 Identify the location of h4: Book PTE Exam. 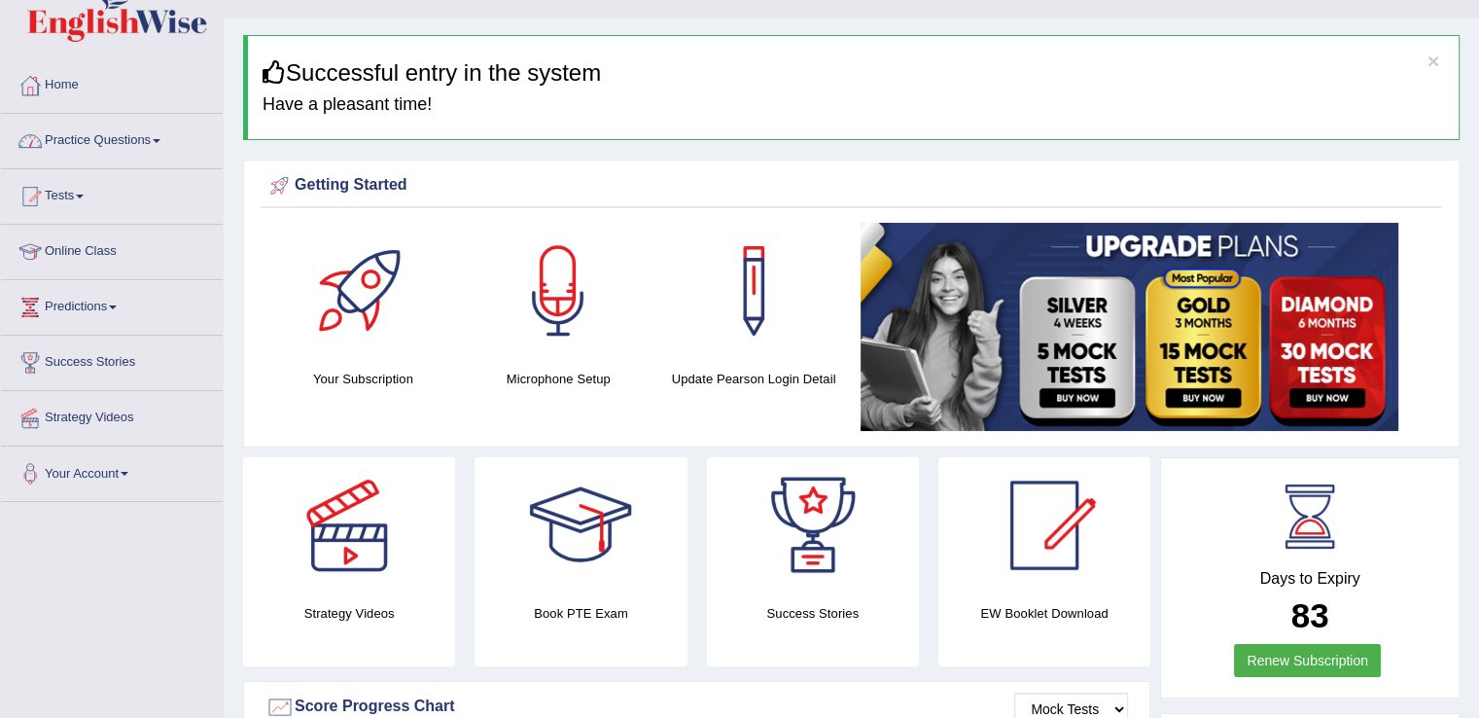
(581, 613).